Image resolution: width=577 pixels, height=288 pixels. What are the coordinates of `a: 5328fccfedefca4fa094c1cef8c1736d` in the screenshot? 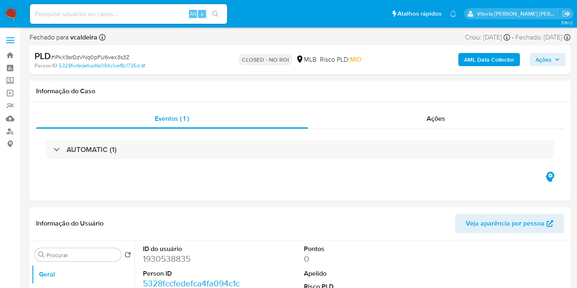 It's located at (102, 66).